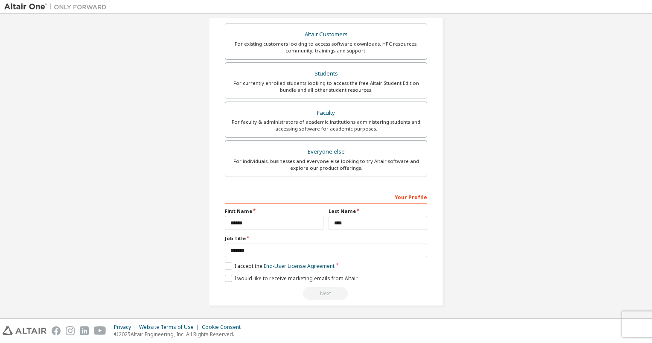  Describe the element at coordinates (24, 331) in the screenshot. I see `img: altair_logo.svg` at that location.